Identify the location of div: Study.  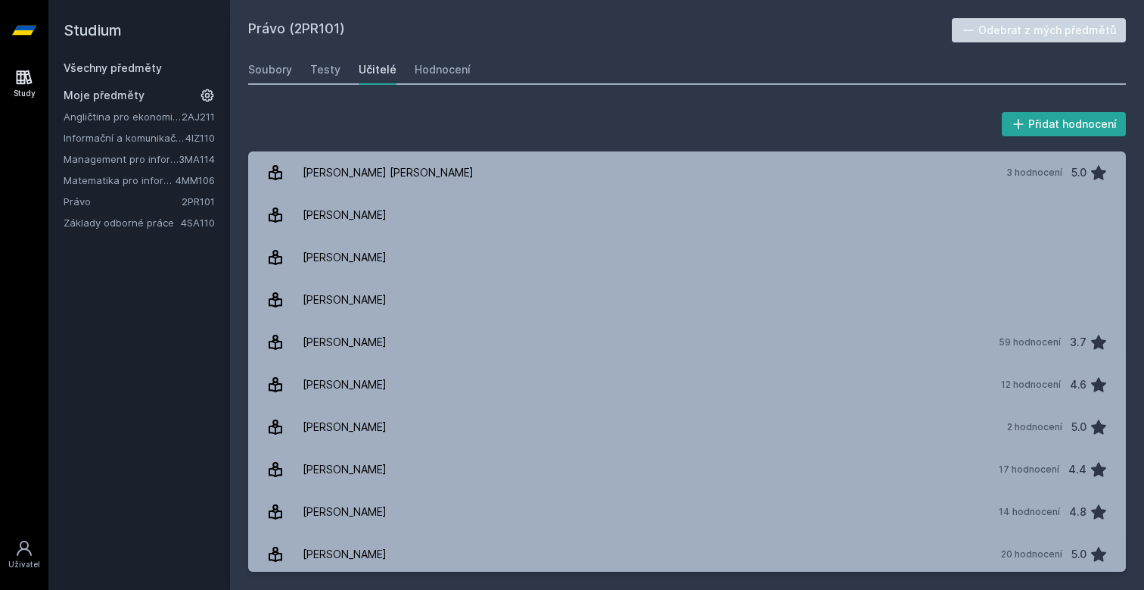
(24, 93).